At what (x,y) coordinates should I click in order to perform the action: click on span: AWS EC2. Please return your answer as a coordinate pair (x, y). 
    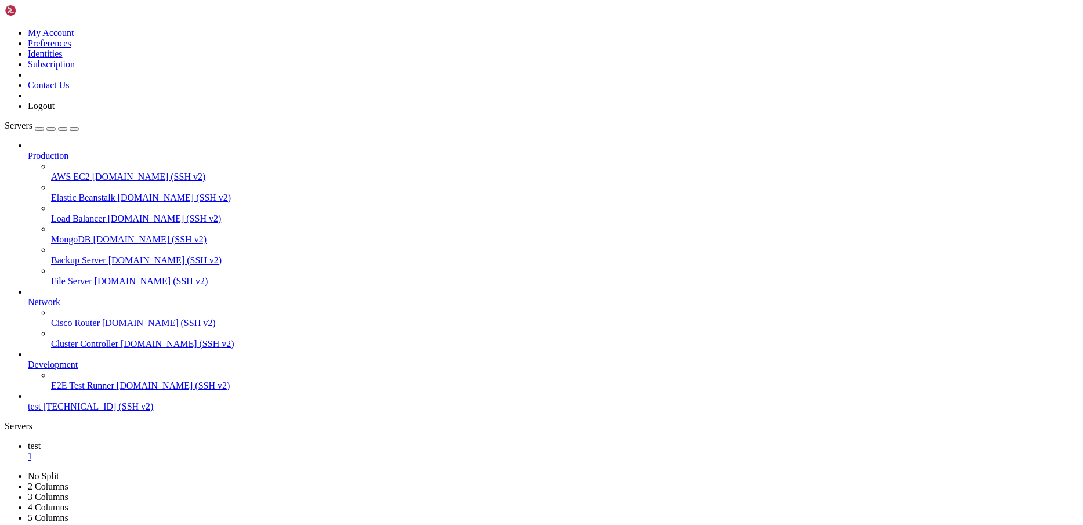
    Looking at the image, I should click on (70, 176).